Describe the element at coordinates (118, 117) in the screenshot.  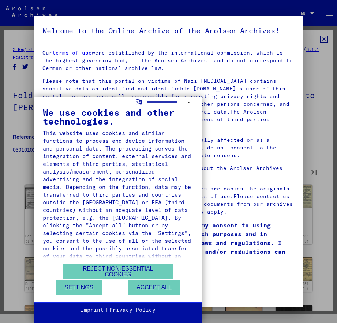
I see `div: We use cookies and other technologies.` at that location.